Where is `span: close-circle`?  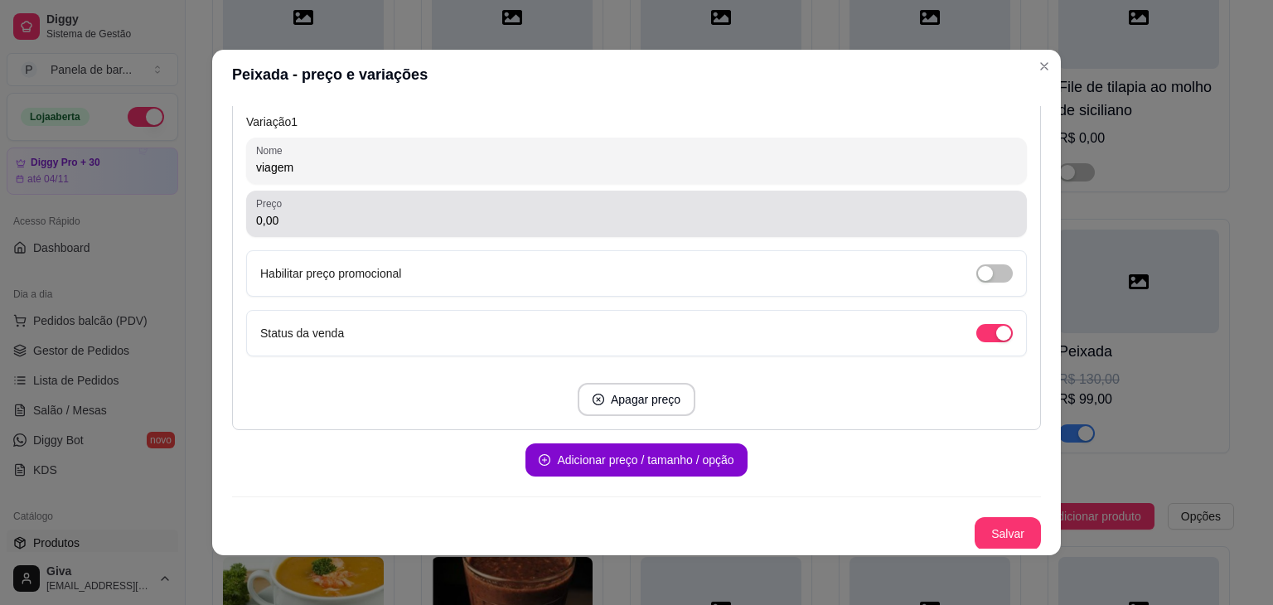 span: close-circle is located at coordinates (598, 400).